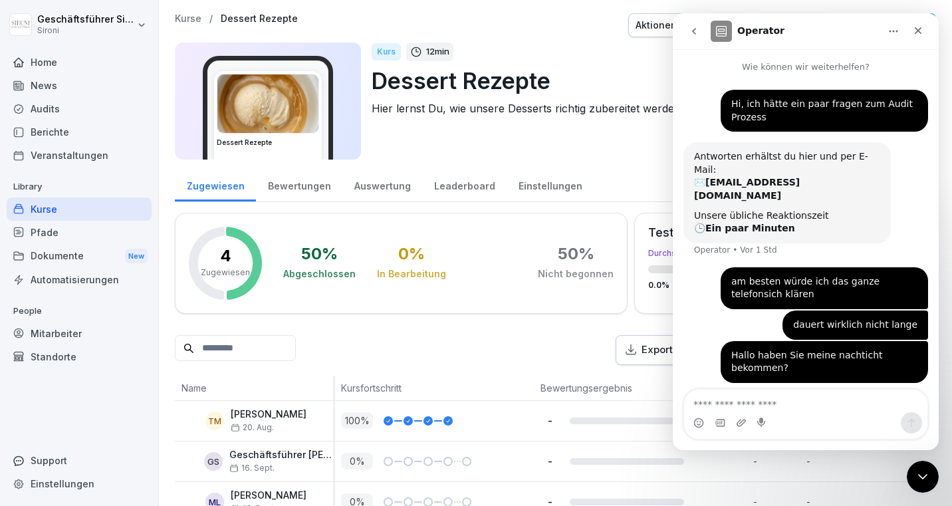 Image resolution: width=952 pixels, height=506 pixels. What do you see at coordinates (79, 155) in the screenshot?
I see `a: Veranstaltungen` at bounding box center [79, 155].